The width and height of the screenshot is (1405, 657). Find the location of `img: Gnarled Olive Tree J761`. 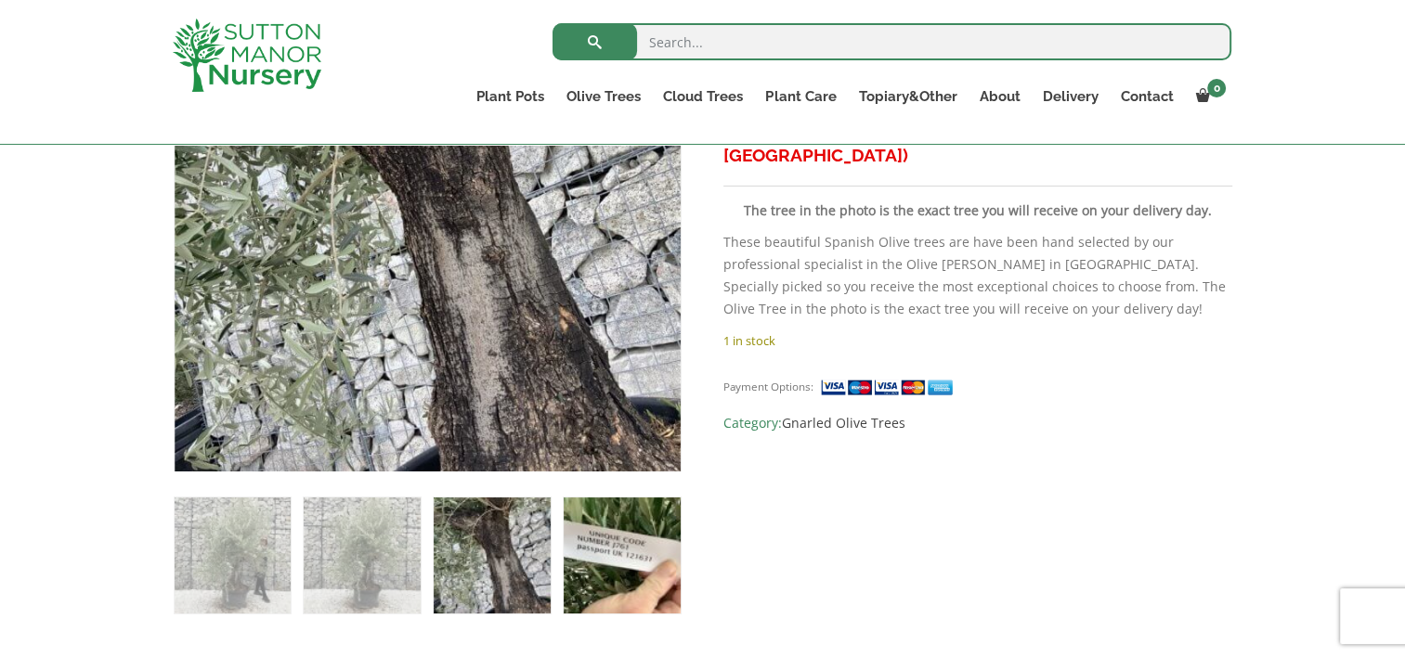

img: Gnarled Olive Tree J761 is located at coordinates (232, 555).